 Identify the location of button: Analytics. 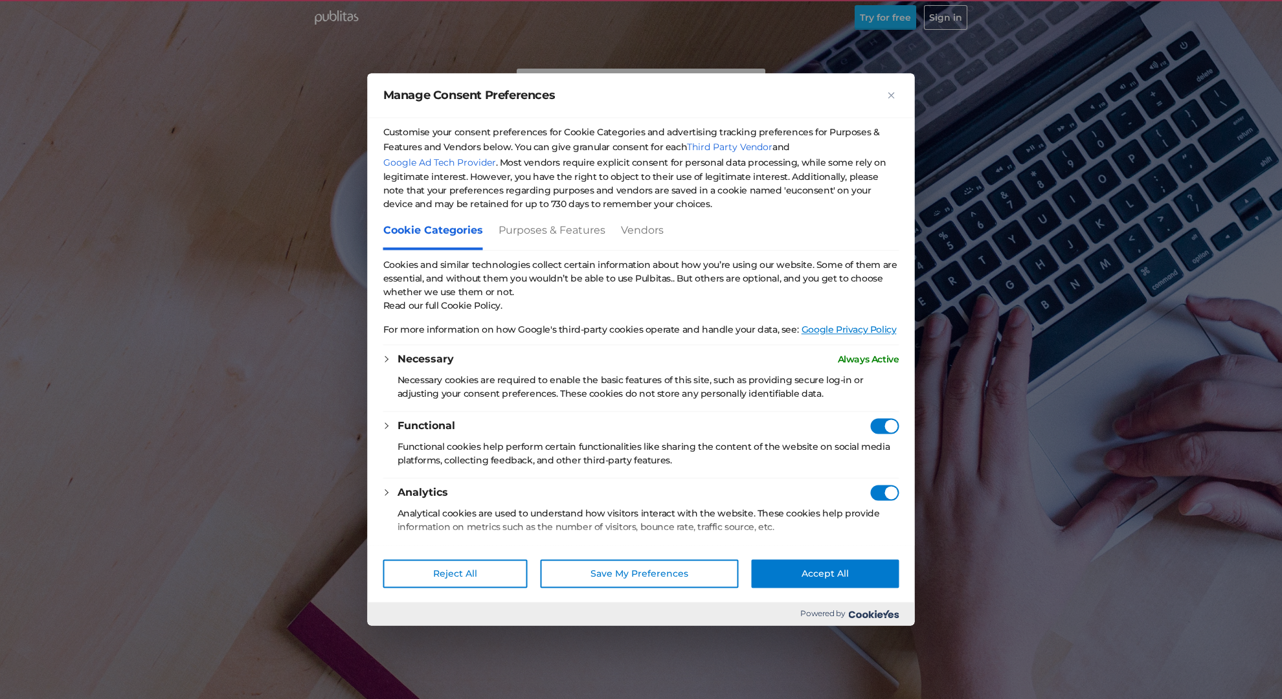
(423, 493).